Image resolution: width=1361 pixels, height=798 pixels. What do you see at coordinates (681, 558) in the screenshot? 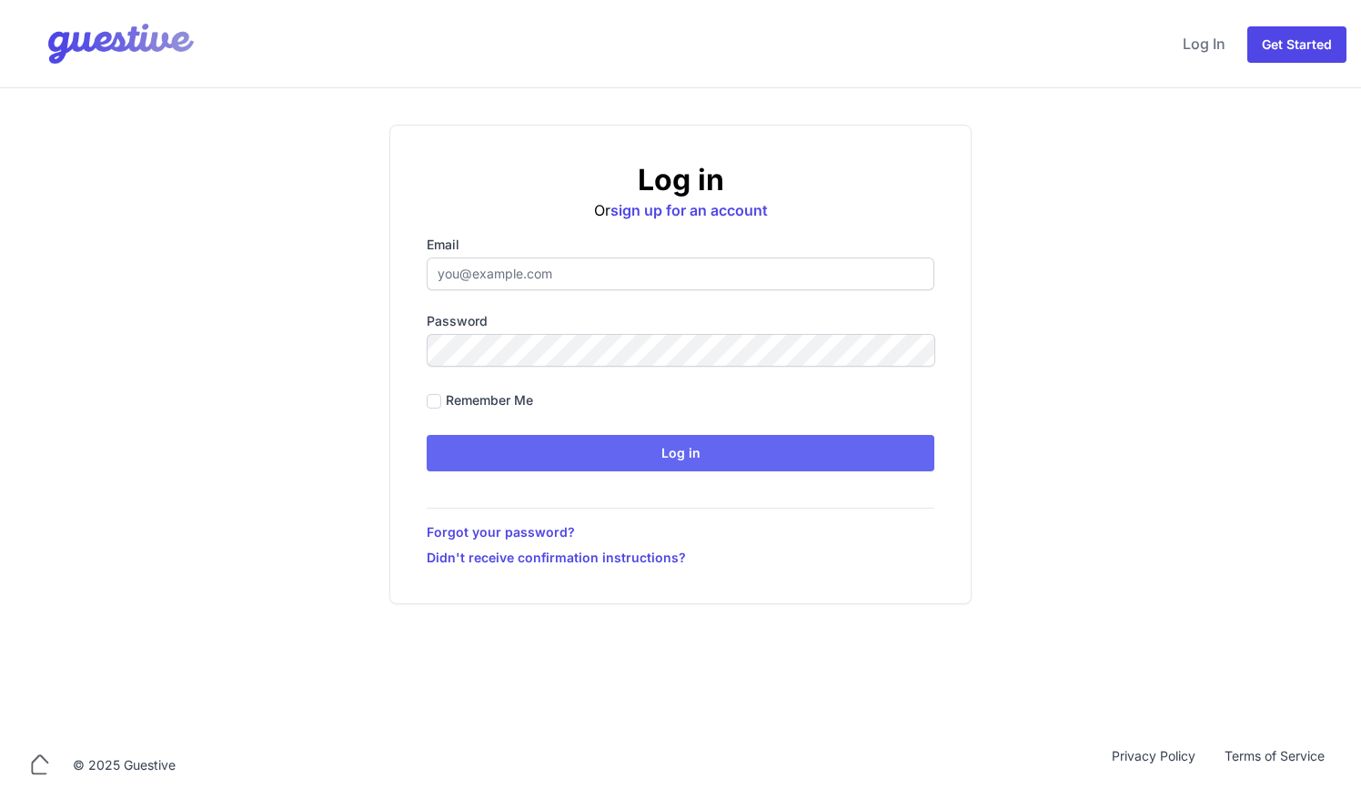
I see `a: Didn't receive confirmation instructions?` at bounding box center [681, 558].